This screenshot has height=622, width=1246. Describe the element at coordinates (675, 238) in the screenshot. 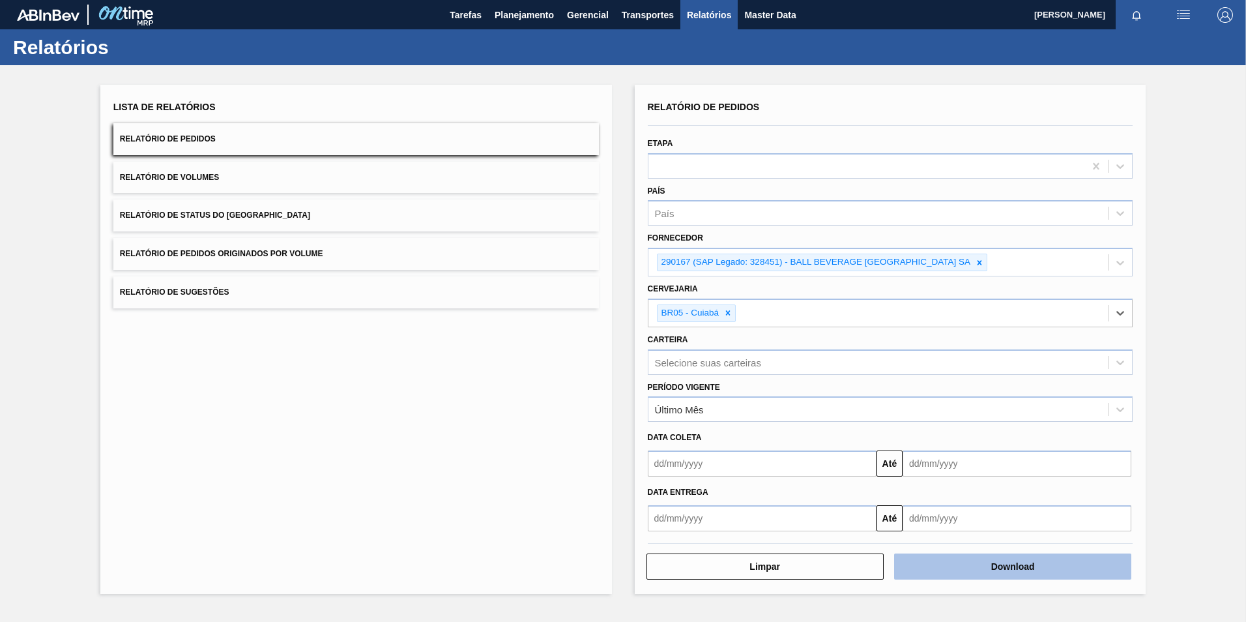

I see `label: Fornecedor` at that location.